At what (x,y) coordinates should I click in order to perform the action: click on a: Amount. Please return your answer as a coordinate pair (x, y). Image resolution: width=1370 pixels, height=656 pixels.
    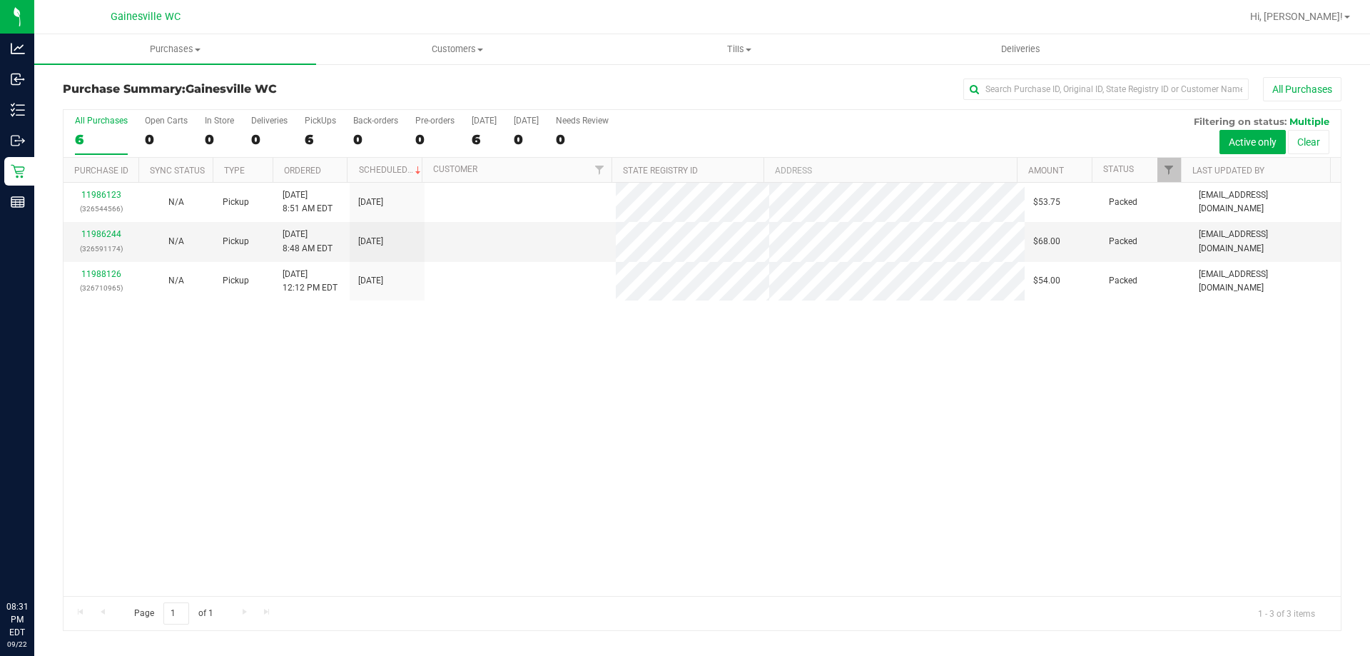
    Looking at the image, I should click on (1046, 171).